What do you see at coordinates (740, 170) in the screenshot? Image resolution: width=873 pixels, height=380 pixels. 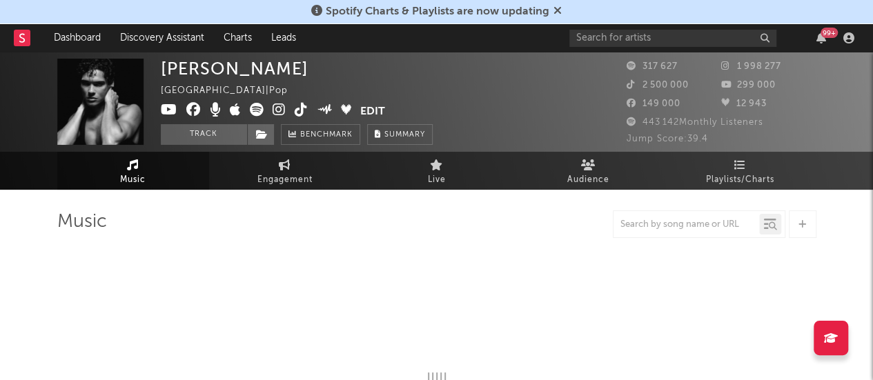 I see `a: Playlists/Charts` at bounding box center [740, 170].